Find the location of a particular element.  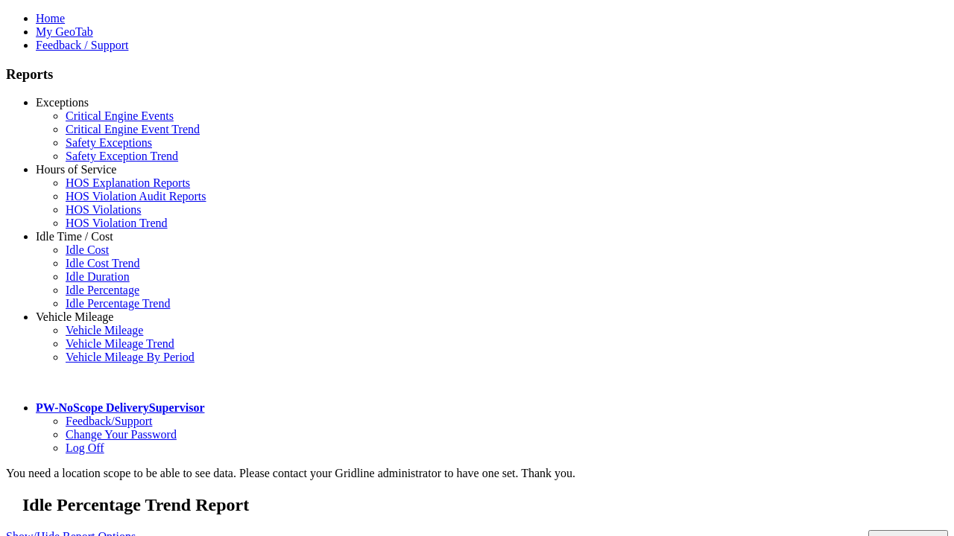

a: Vehicle Mileage By Period is located at coordinates (130, 357).